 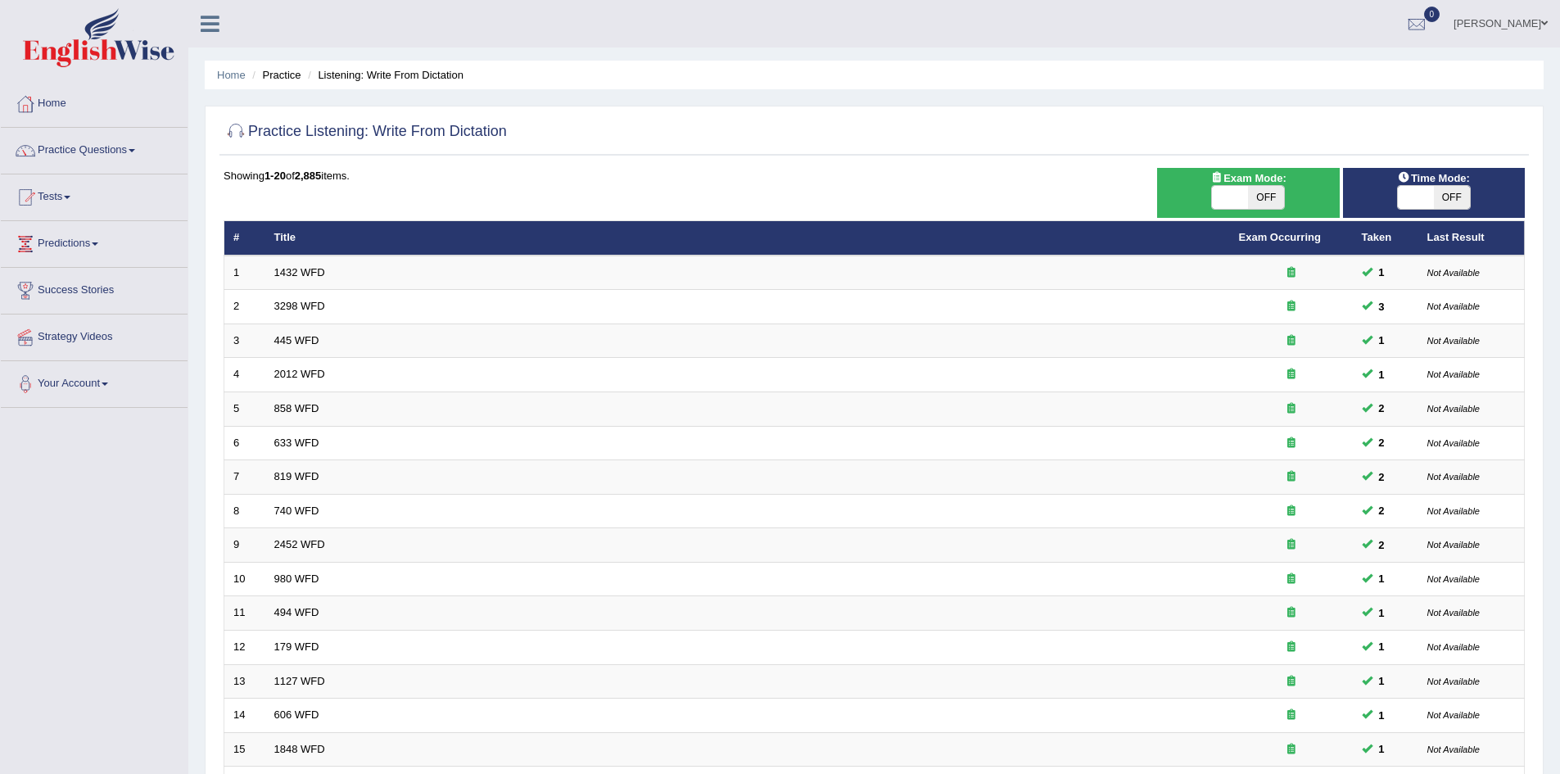 What do you see at coordinates (297, 476) in the screenshot?
I see `a: 819 WFD` at bounding box center [297, 476].